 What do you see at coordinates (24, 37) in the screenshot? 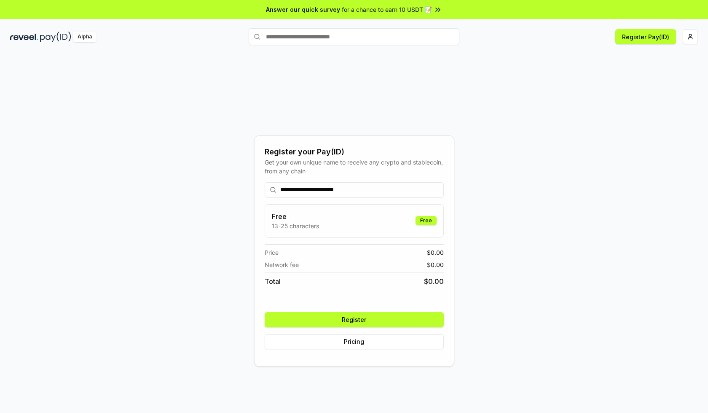
I see `img: reveel_dark` at bounding box center [24, 37].